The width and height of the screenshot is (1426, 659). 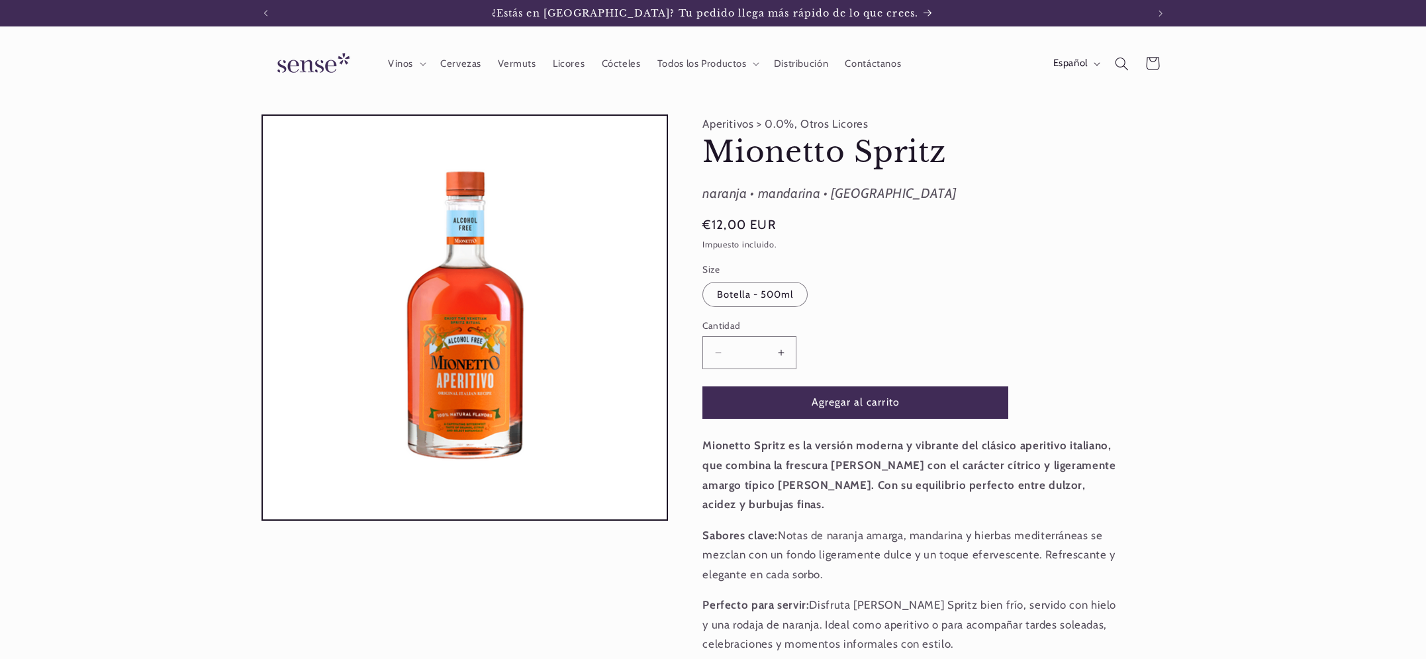 I want to click on span: Contáctanos, so click(x=873, y=64).